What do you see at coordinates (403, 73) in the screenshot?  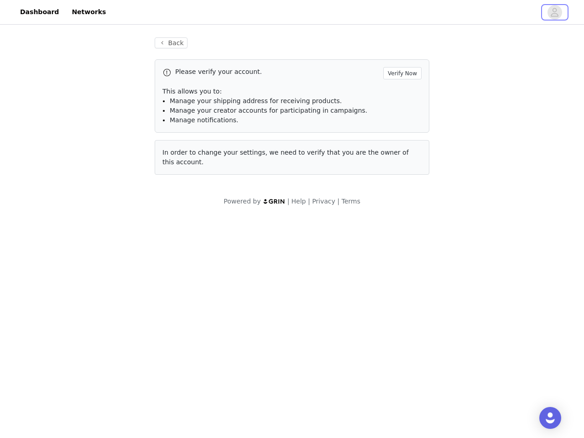 I see `button: Verify Now` at bounding box center [403, 73].